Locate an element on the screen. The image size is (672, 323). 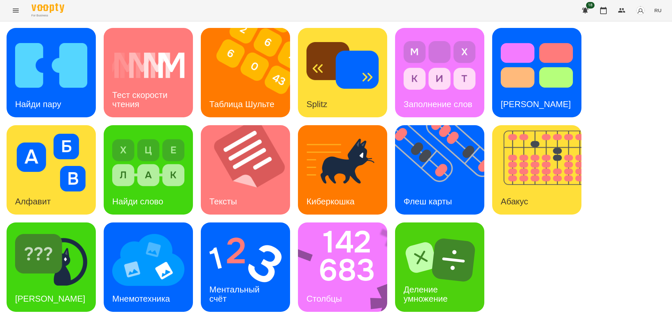
span: RU is located at coordinates (658, 10).